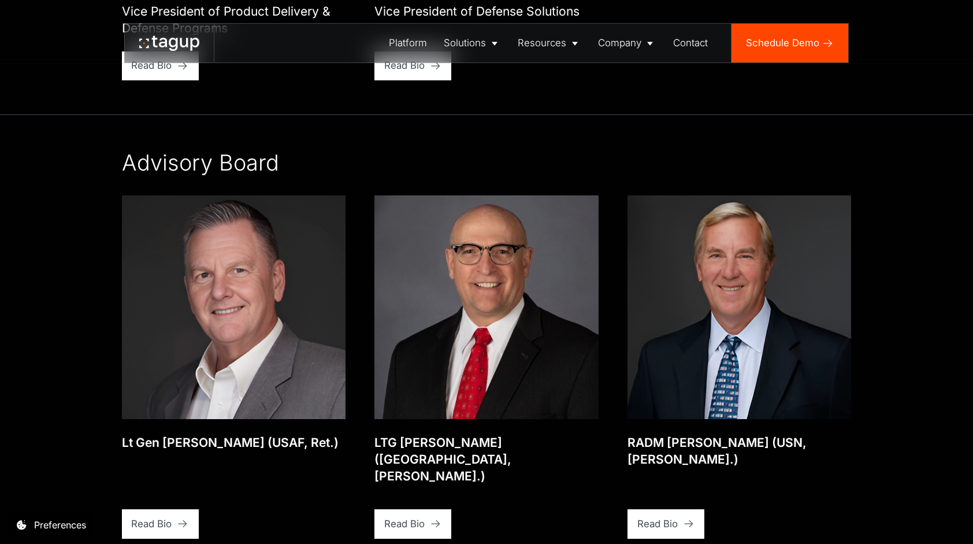  What do you see at coordinates (60, 525) in the screenshot?
I see `div: Preferences` at bounding box center [60, 525].